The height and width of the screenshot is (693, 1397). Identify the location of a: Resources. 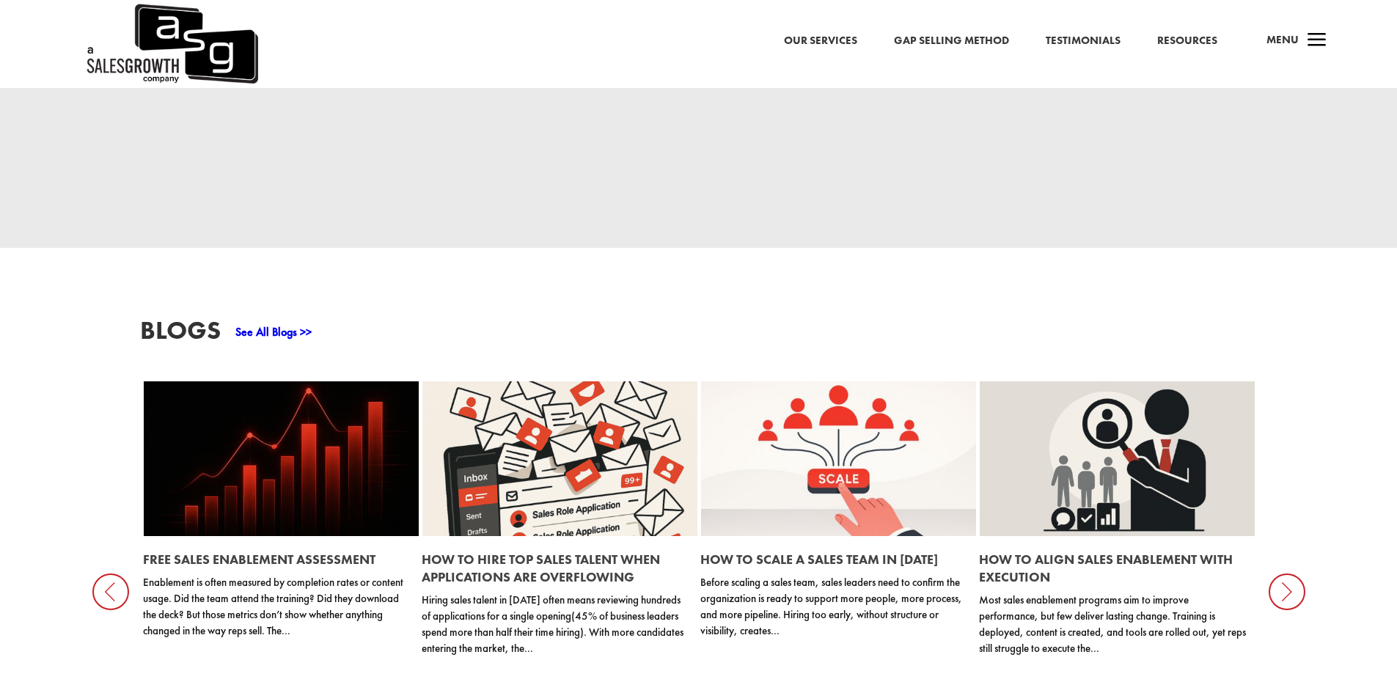
(1187, 41).